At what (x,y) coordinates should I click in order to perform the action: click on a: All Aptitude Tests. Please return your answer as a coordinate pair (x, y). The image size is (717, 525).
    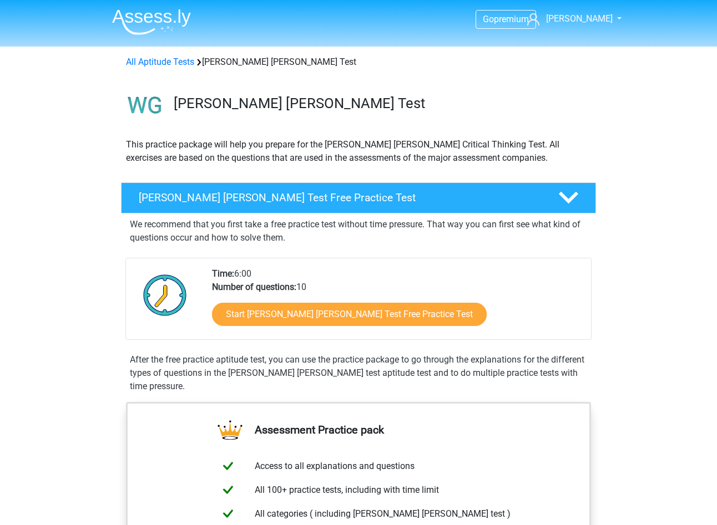
    Looking at the image, I should click on (160, 62).